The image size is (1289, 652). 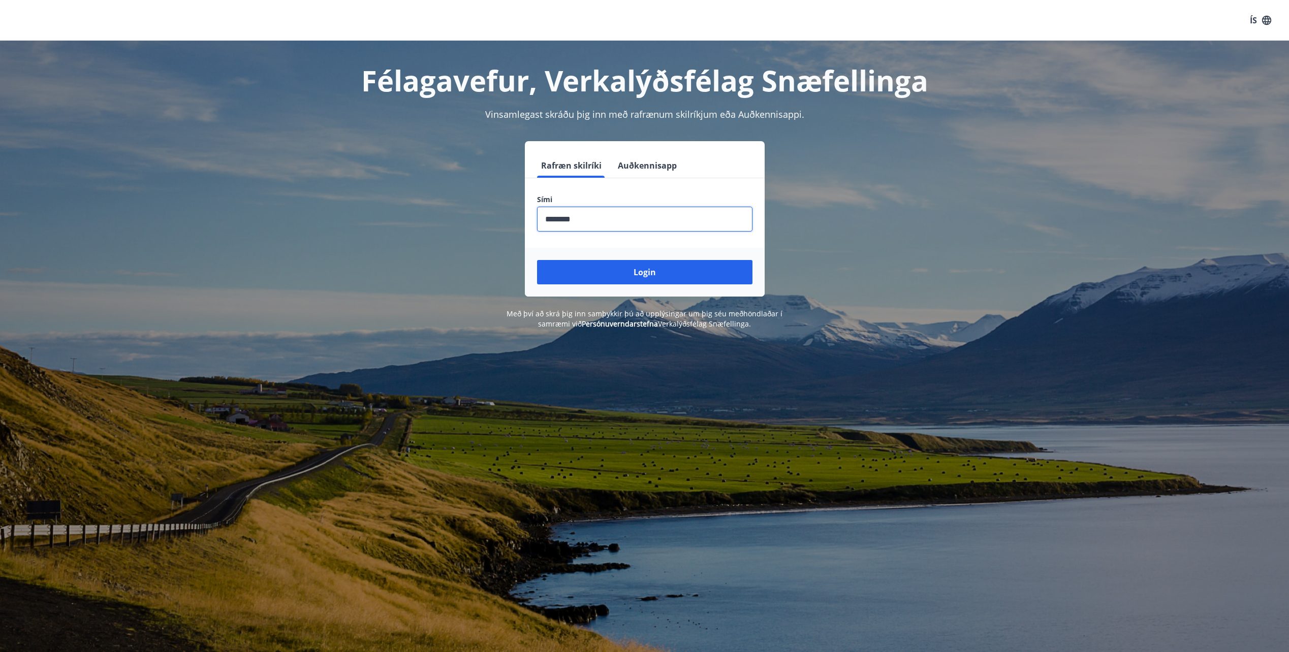 I want to click on button: Login, so click(x=645, y=272).